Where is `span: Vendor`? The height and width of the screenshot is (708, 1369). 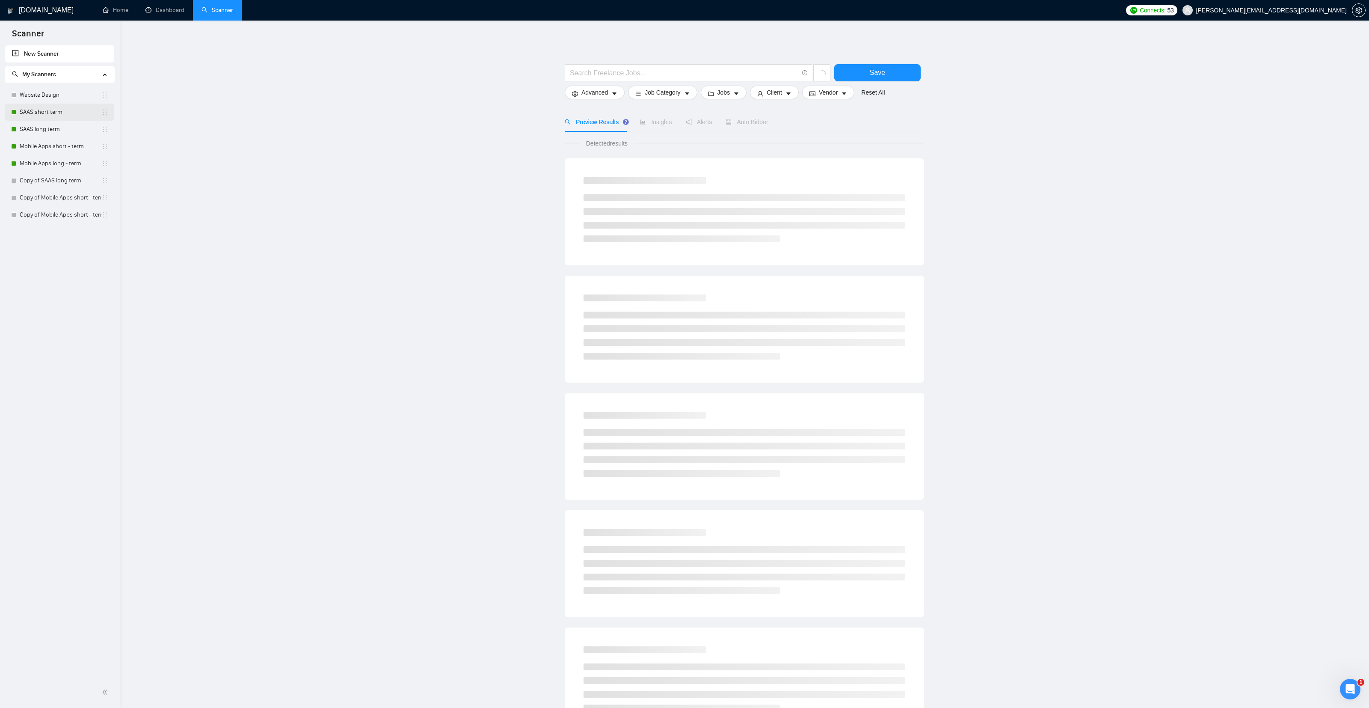 span: Vendor is located at coordinates (828, 92).